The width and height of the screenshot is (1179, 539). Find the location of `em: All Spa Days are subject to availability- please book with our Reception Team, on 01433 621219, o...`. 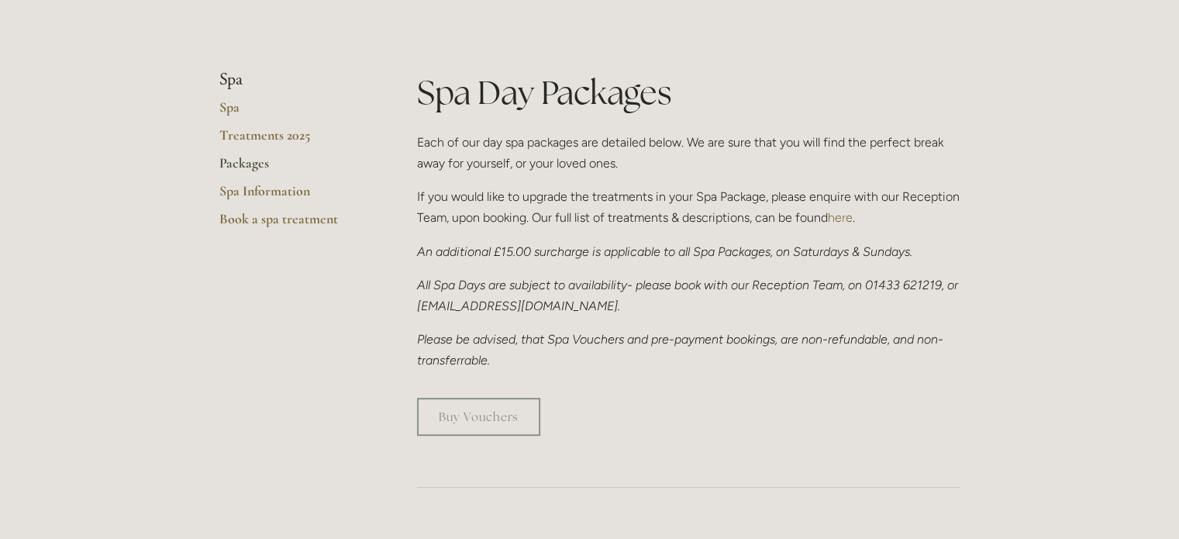

em: All Spa Days are subject to availability- please book with our Reception Team, on 01433 621219, o... is located at coordinates (689, 295).